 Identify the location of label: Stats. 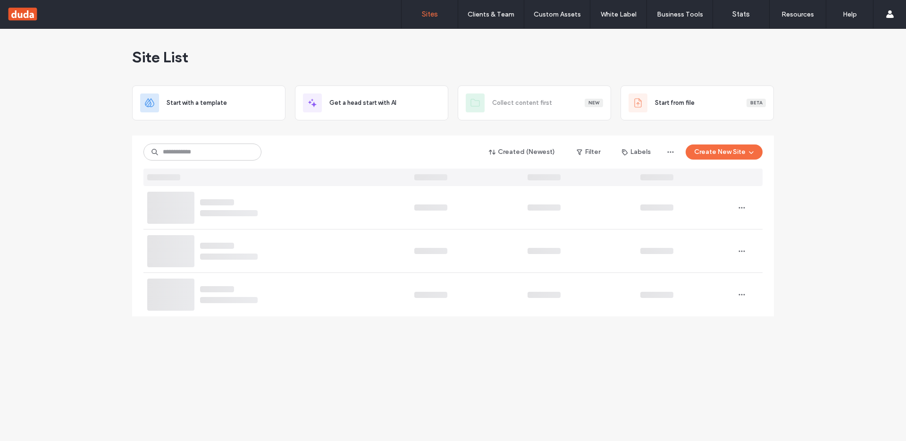
(741, 14).